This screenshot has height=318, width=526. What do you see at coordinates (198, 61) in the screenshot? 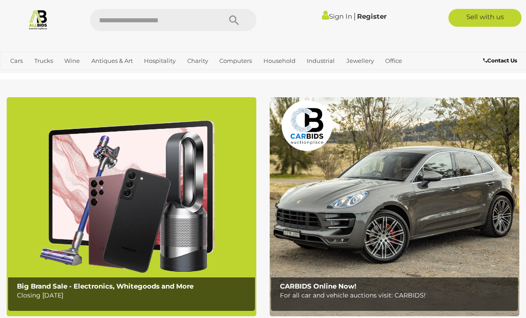
I see `a: Charity` at bounding box center [198, 61].